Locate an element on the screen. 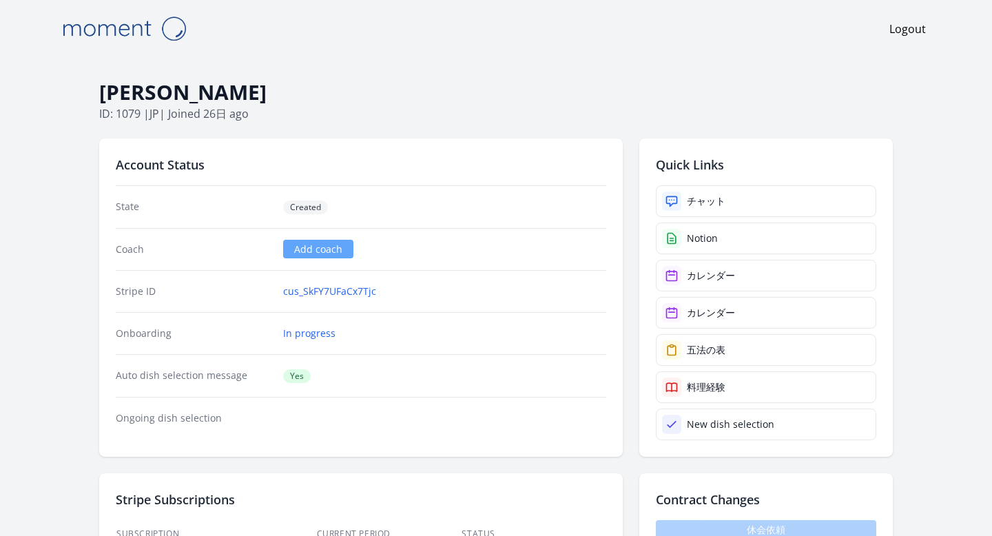 This screenshot has width=992, height=536. h2: Stripe Subscriptions is located at coordinates (361, 500).